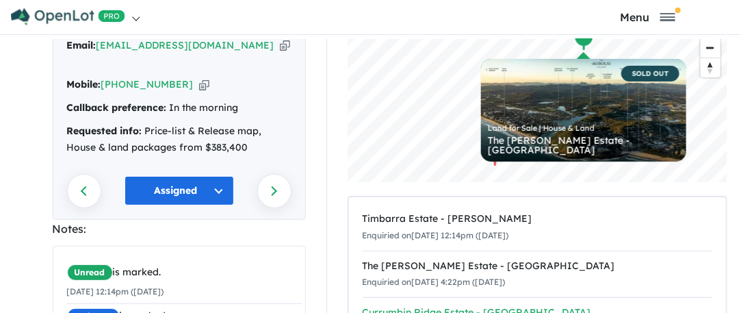  Describe the element at coordinates (179, 140) in the screenshot. I see `div: Price-list & Release map, House & land packages from $383,400` at that location.